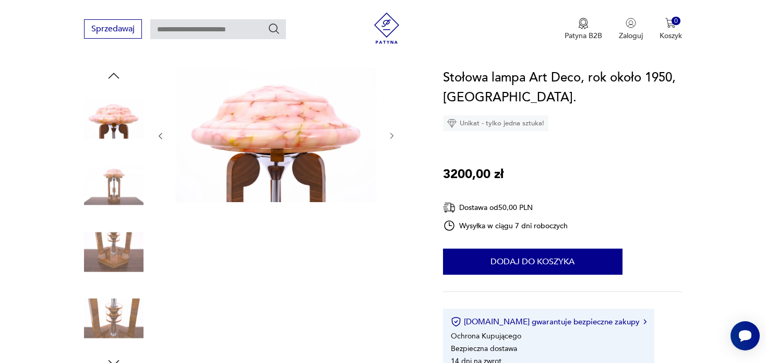 The height and width of the screenshot is (363, 766). What do you see at coordinates (113, 29) in the screenshot?
I see `button: Sprzedawaj` at bounding box center [113, 29].